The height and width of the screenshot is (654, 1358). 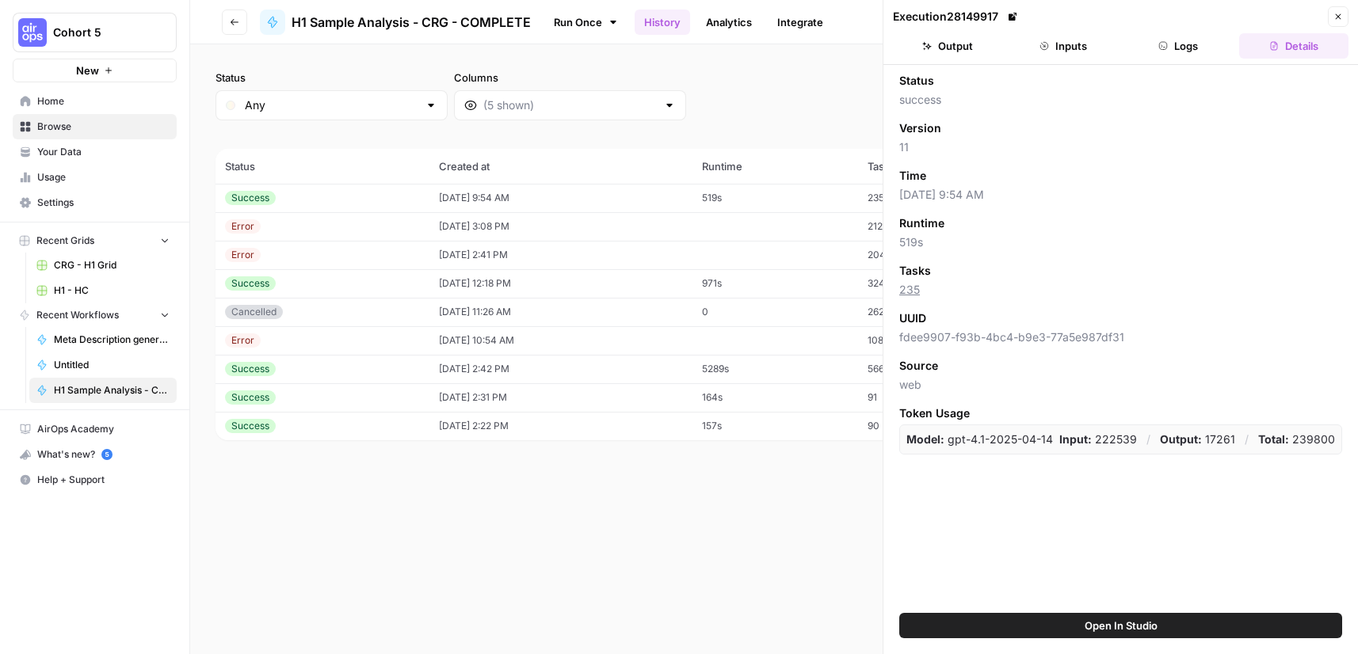 What do you see at coordinates (1197, 440) in the screenshot?
I see `p: 17261` at bounding box center [1197, 440].